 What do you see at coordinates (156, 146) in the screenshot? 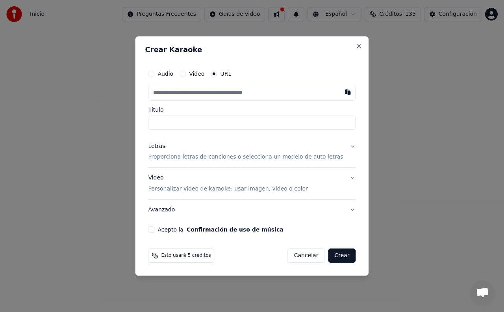
I see `div: Letras` at bounding box center [156, 146].